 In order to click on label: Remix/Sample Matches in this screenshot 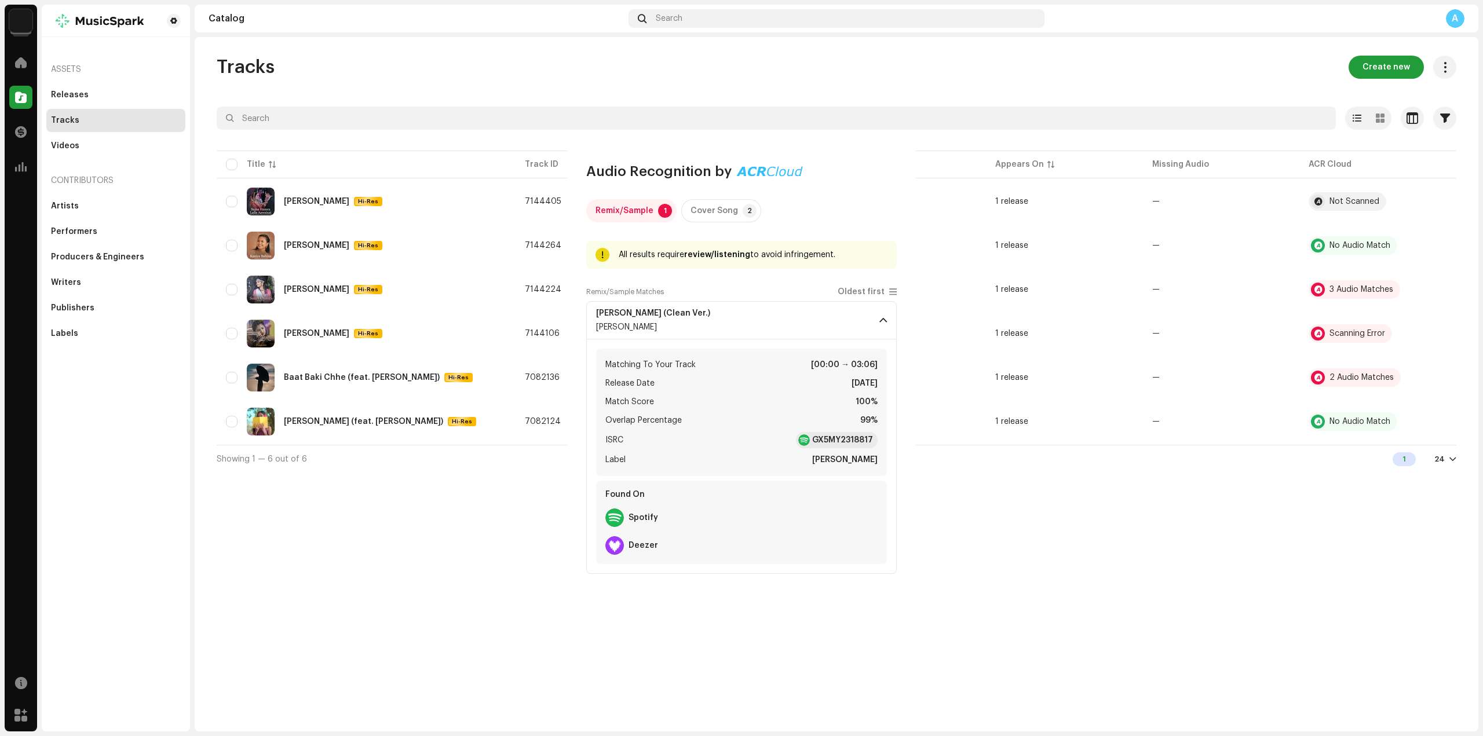, I will do `click(625, 292)`.